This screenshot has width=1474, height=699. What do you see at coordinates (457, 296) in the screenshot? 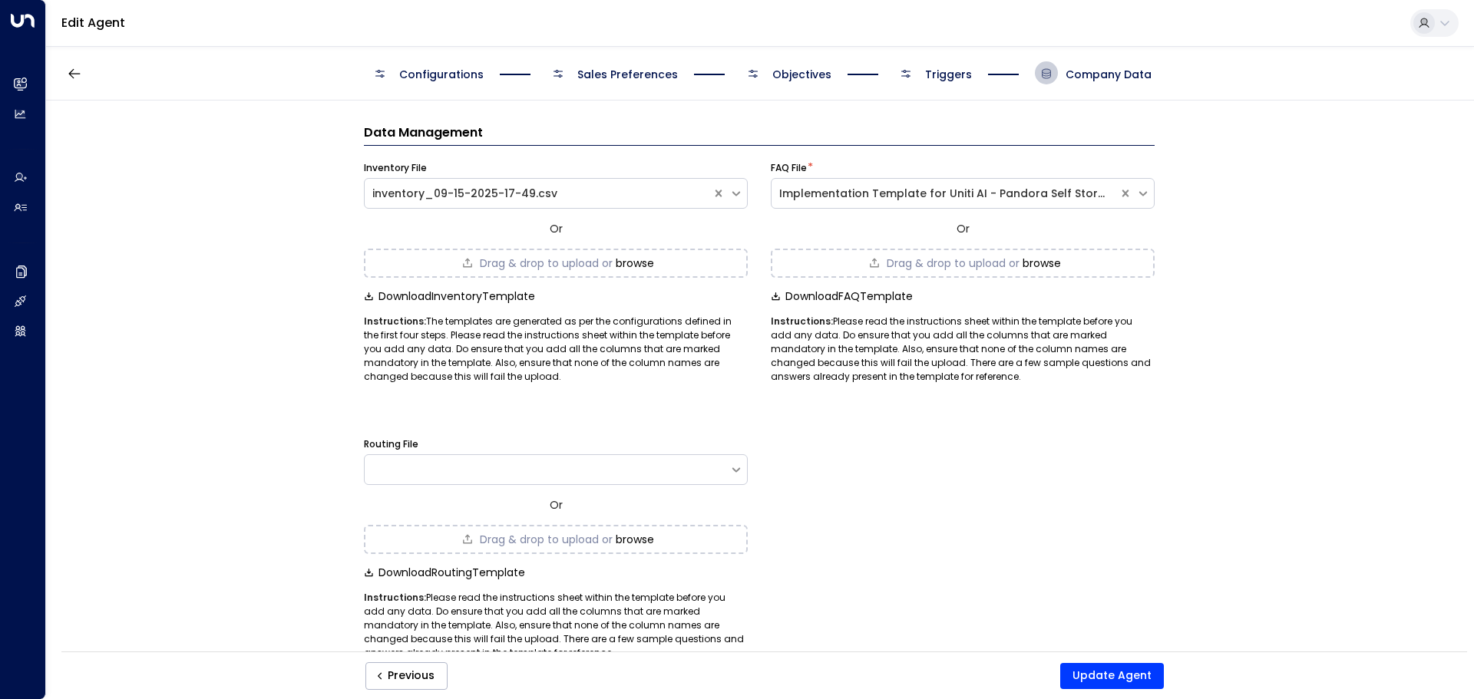
I see `span: Download Inventory Template` at bounding box center [457, 296].